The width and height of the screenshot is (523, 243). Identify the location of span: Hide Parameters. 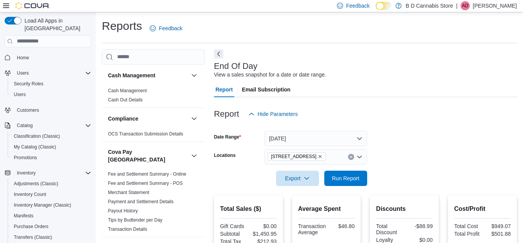
(278, 114).